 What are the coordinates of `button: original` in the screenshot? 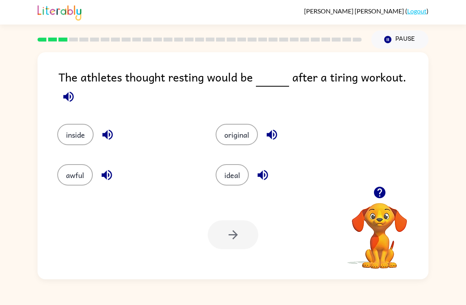 It's located at (237, 134).